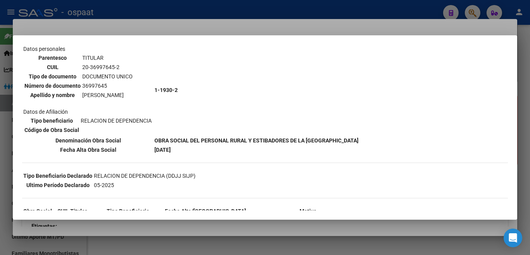 This screenshot has width=530, height=255. I want to click on td: DOCUMENTO UNICO, so click(107, 76).